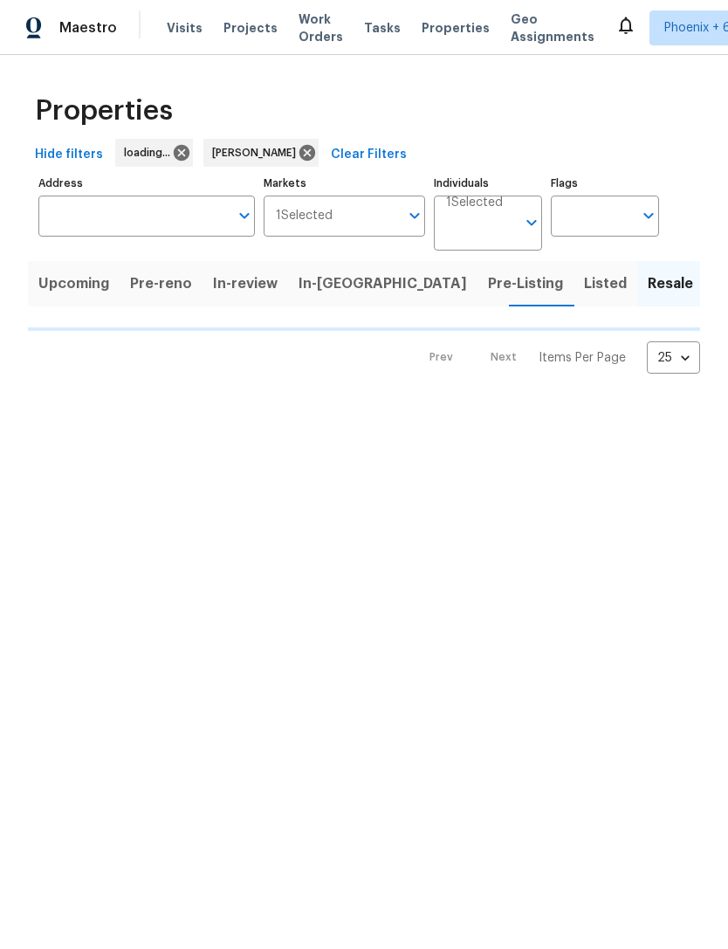 This screenshot has width=728, height=949. I want to click on button: Clear Filters, so click(368, 154).